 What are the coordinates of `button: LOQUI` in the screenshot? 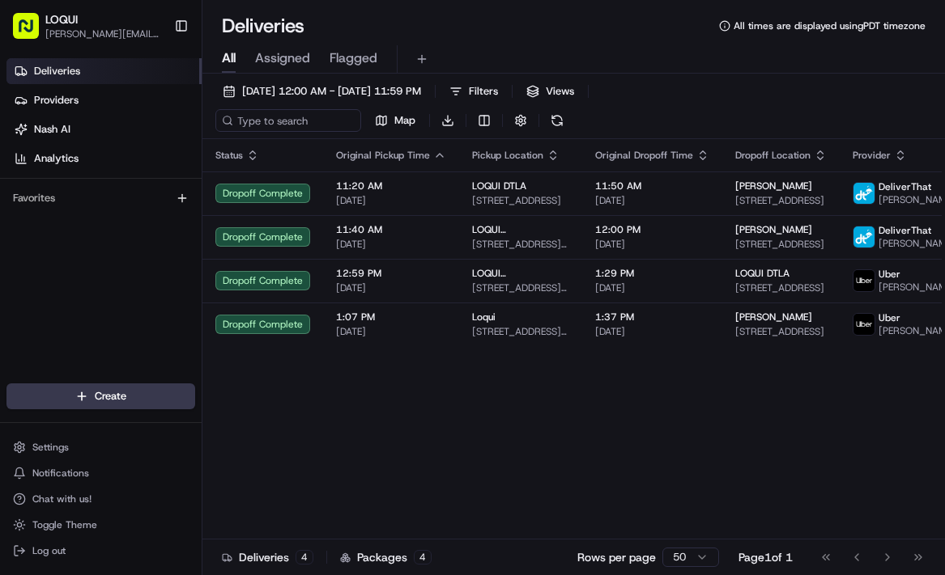 It's located at (62, 19).